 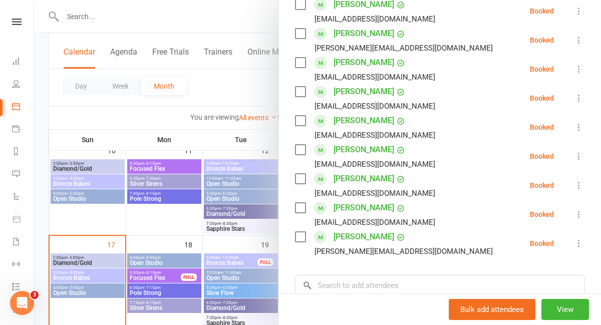 What do you see at coordinates (23, 152) in the screenshot?
I see `a: Reports` at bounding box center [23, 152].